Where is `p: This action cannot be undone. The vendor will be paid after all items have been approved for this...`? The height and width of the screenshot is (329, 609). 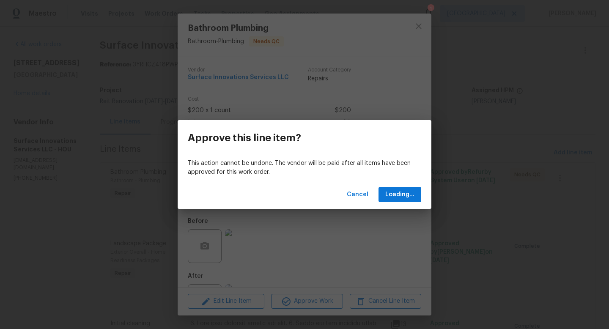
p: This action cannot be undone. The vendor will be paid after all items have been approved for this... is located at coordinates (304, 168).